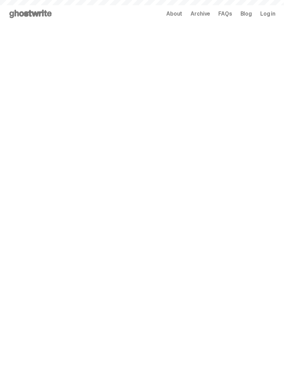 This screenshot has width=289, height=377. Describe the element at coordinates (200, 14) in the screenshot. I see `span: Archive` at that location.